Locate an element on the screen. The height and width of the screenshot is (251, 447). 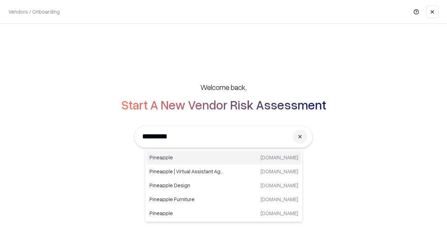
h2: Start A New Vendor Risk Assessment is located at coordinates (223, 105).